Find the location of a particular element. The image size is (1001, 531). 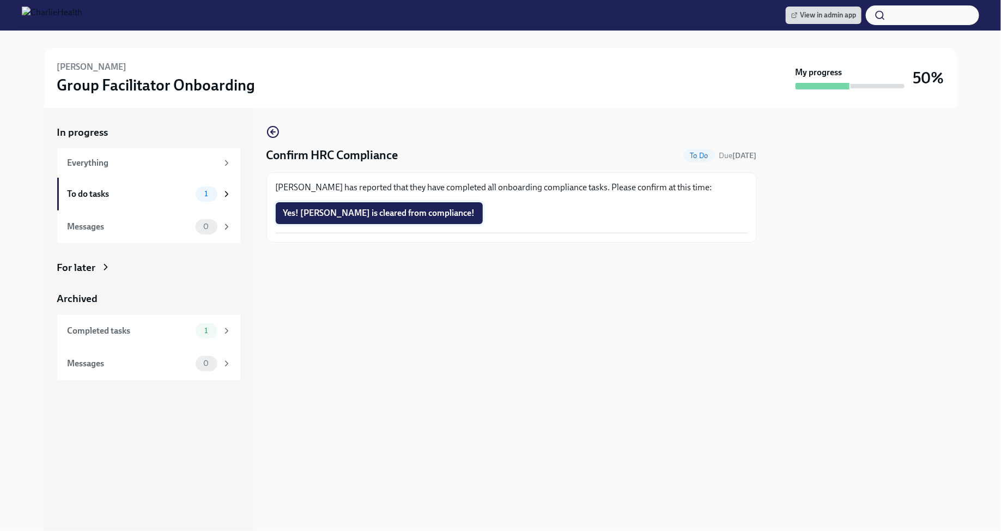

div: For later is located at coordinates (76, 267).